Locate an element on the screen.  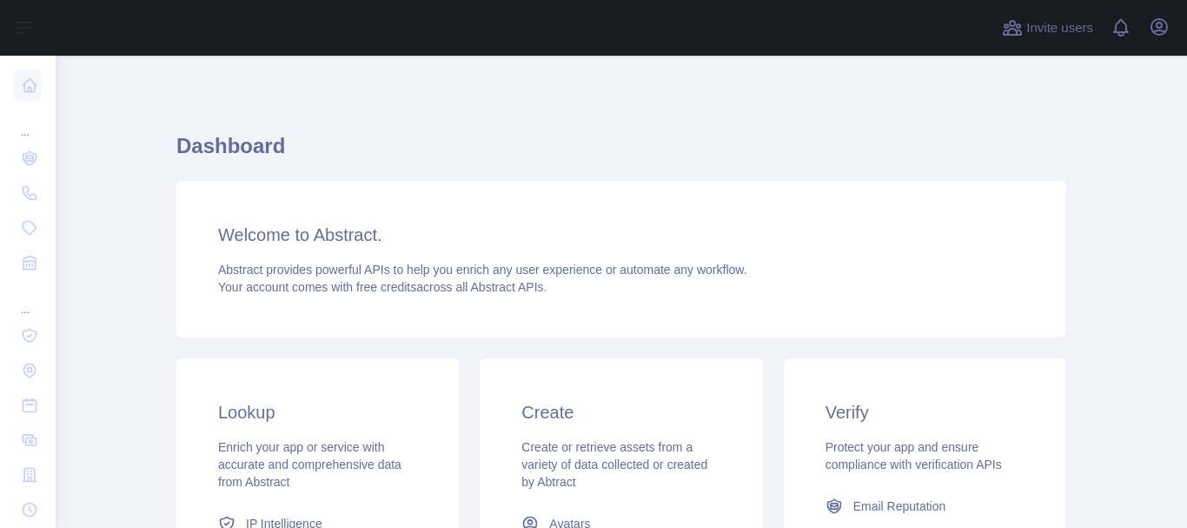
a: Email Reputation is located at coordinates (925, 506).